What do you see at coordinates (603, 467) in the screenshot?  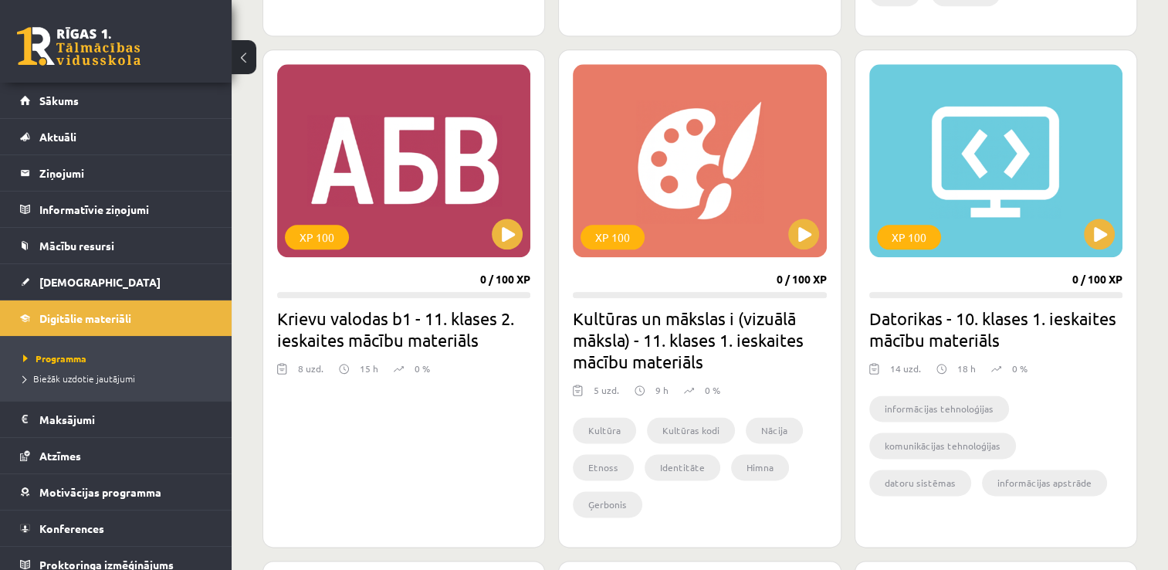 I see `li: Etnoss` at bounding box center [603, 467].